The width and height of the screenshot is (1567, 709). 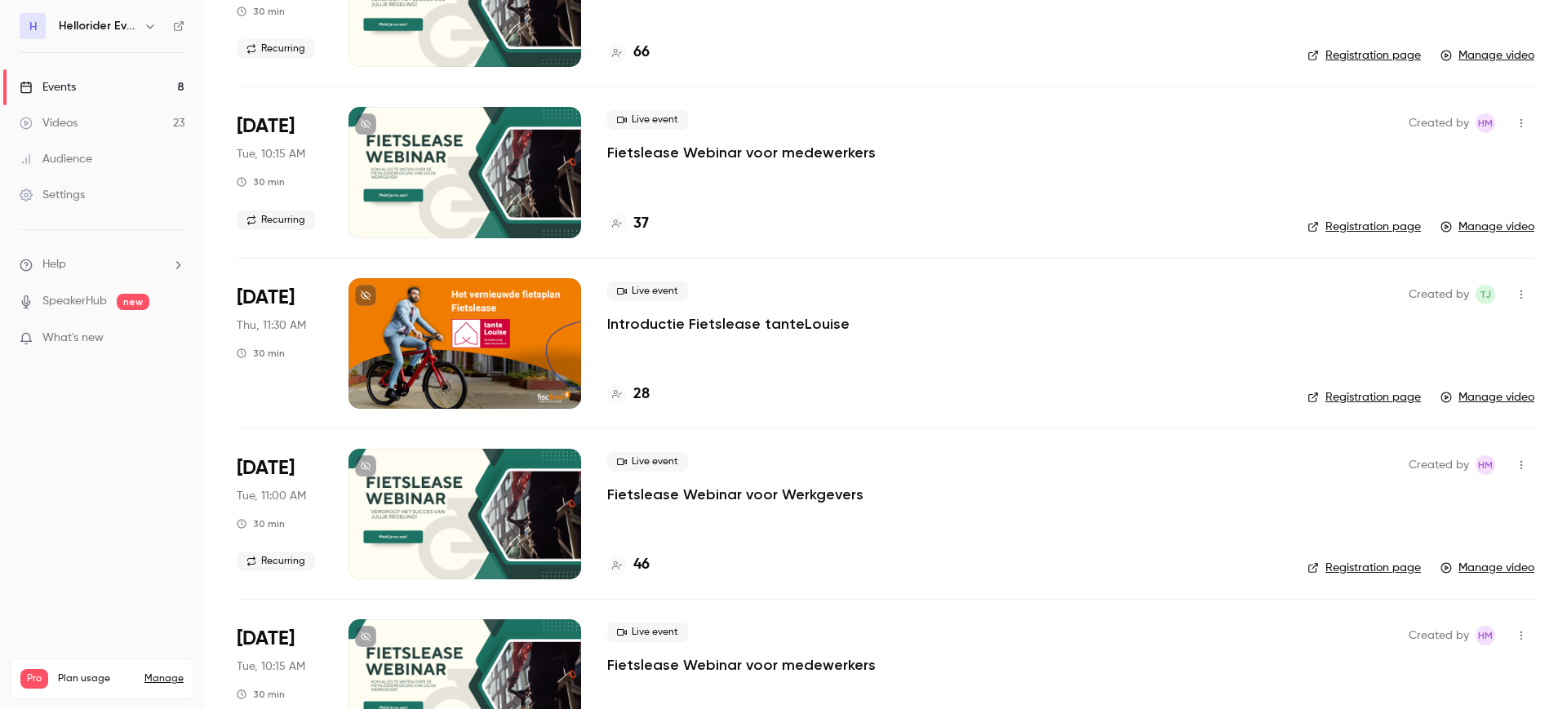 I want to click on div: Settings, so click(x=52, y=195).